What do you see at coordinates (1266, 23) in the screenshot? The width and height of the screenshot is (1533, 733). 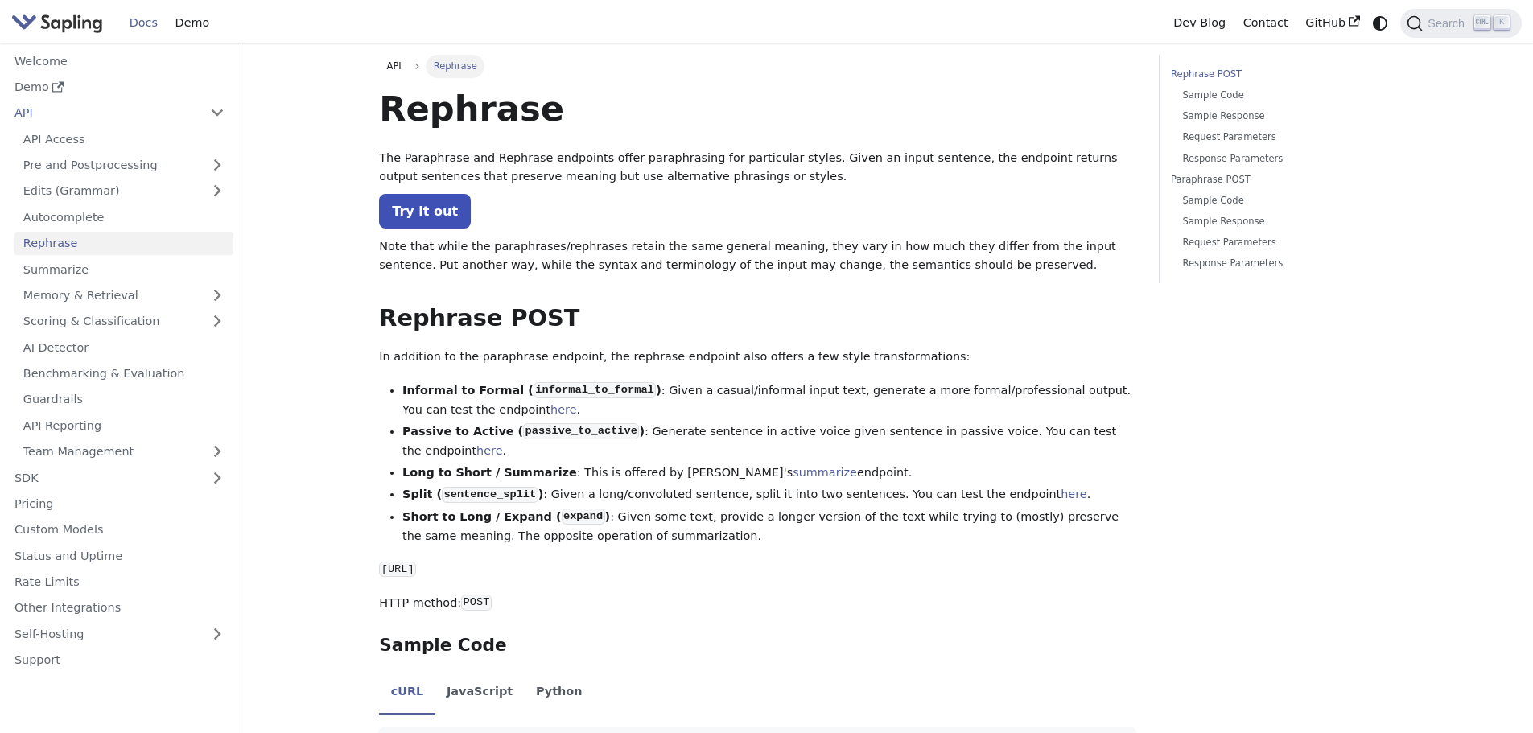 I see `a: Contact` at bounding box center [1266, 23].